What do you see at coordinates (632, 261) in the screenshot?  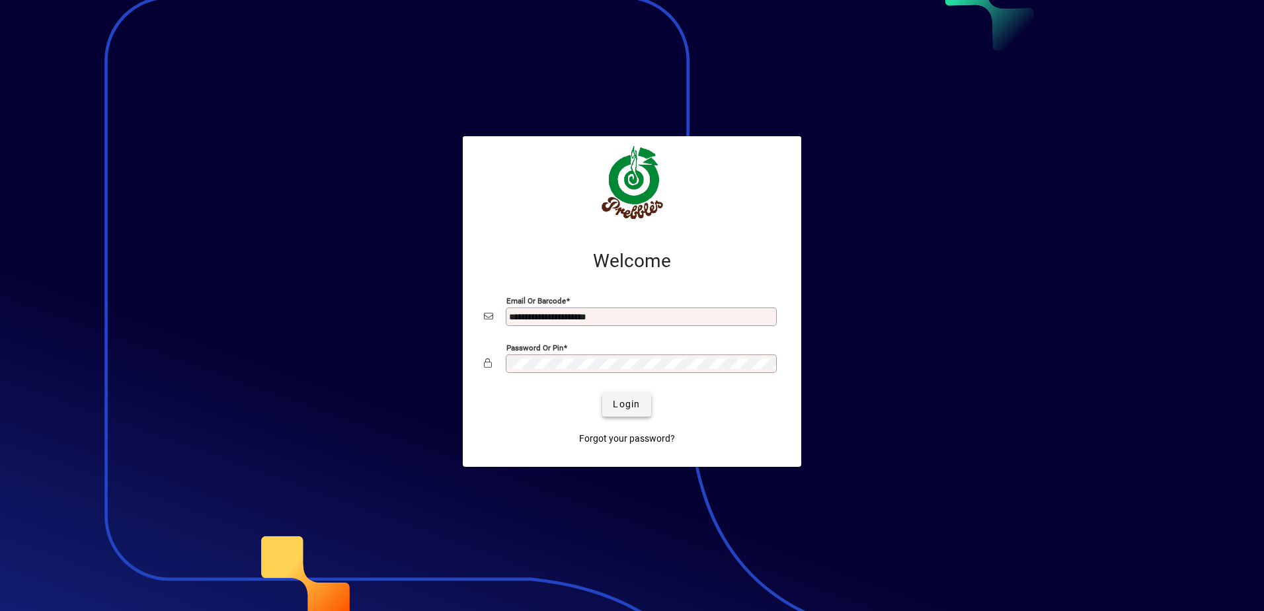 I see `h2: Welcome` at bounding box center [632, 261].